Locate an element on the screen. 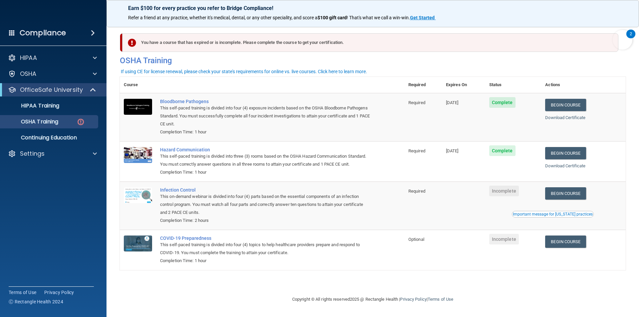  p: OSHA is located at coordinates (28, 74).